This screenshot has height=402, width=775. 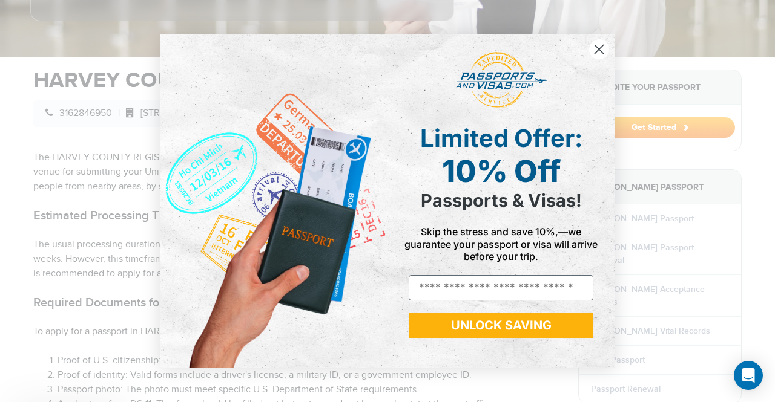 What do you see at coordinates (274, 201) in the screenshot?
I see `img: de9cda0d-0715-46ca-9a25-073762a91ba7.png` at bounding box center [274, 201].